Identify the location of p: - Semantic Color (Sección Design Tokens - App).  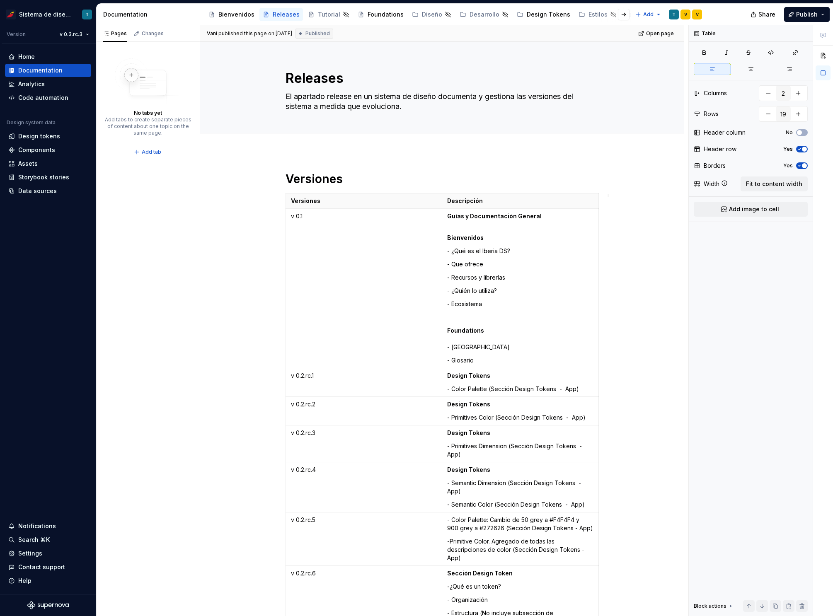
(520, 505).